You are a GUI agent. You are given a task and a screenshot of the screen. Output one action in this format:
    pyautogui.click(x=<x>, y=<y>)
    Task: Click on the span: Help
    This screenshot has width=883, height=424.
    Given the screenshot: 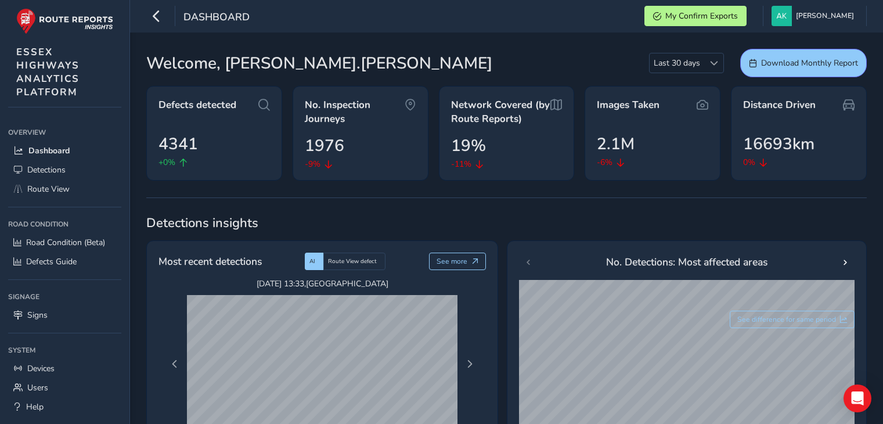 What is the action you would take?
    pyautogui.click(x=35, y=406)
    